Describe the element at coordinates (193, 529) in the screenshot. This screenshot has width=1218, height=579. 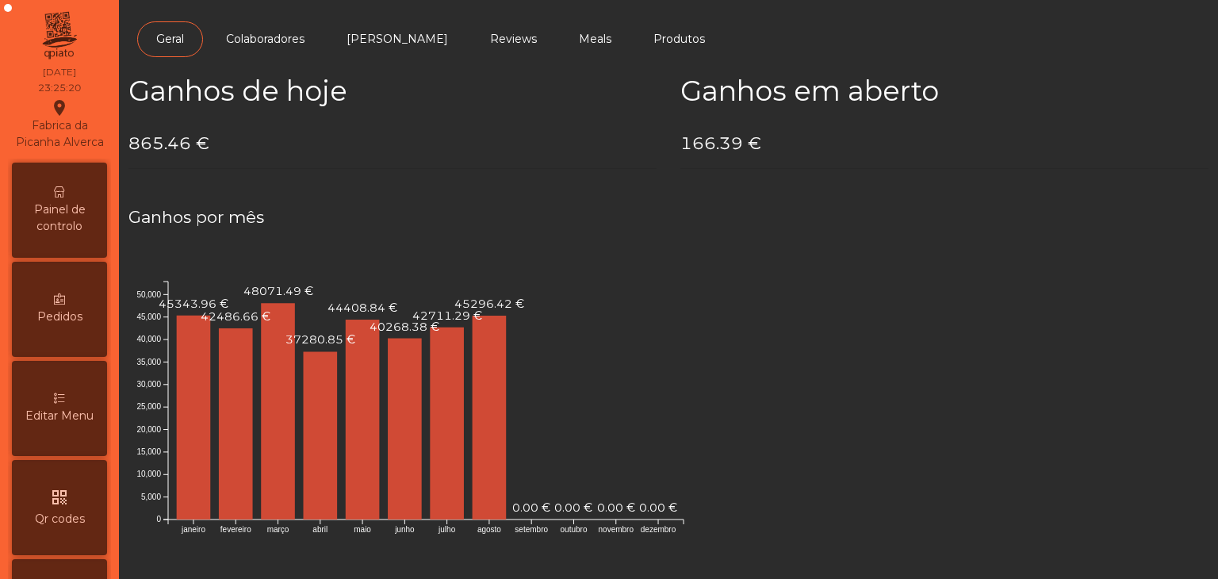
I see `text: janeiro` at that location.